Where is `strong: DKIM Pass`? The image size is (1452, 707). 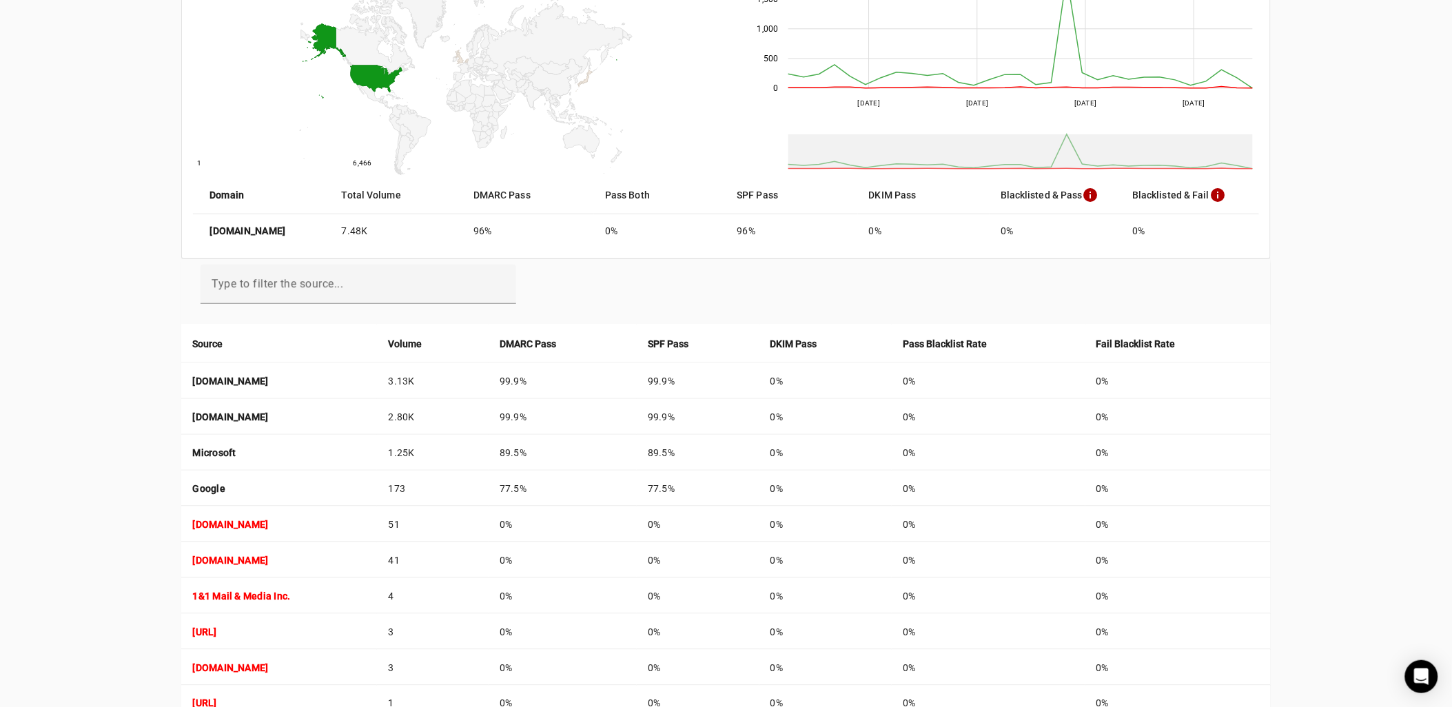
strong: DKIM Pass is located at coordinates (794, 344).